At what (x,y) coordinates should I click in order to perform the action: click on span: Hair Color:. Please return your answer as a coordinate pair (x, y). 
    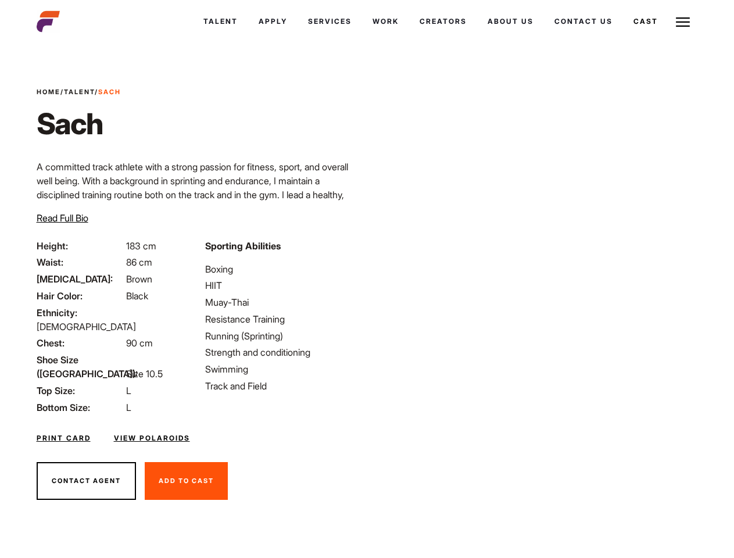
    Looking at the image, I should click on (80, 296).